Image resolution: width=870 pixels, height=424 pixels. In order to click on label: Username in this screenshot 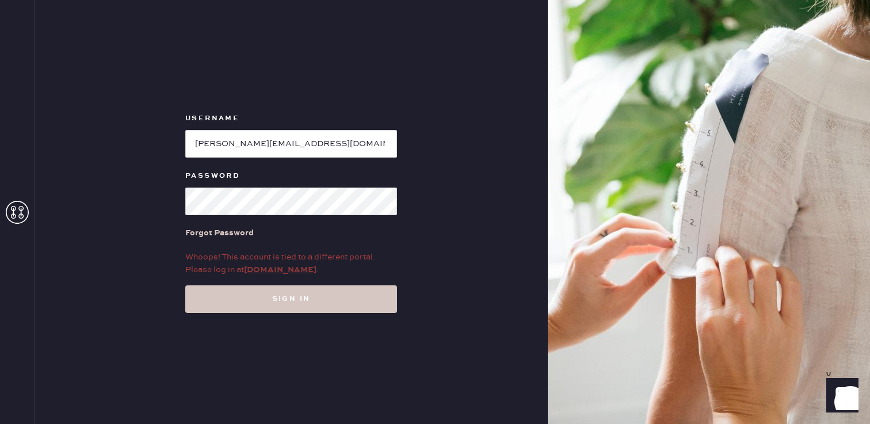, I will do `click(291, 118)`.